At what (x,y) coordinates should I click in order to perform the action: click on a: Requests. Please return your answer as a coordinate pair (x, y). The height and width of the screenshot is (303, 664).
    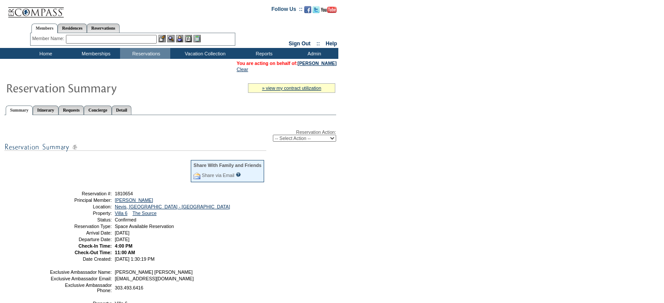
    Looking at the image, I should click on (71, 110).